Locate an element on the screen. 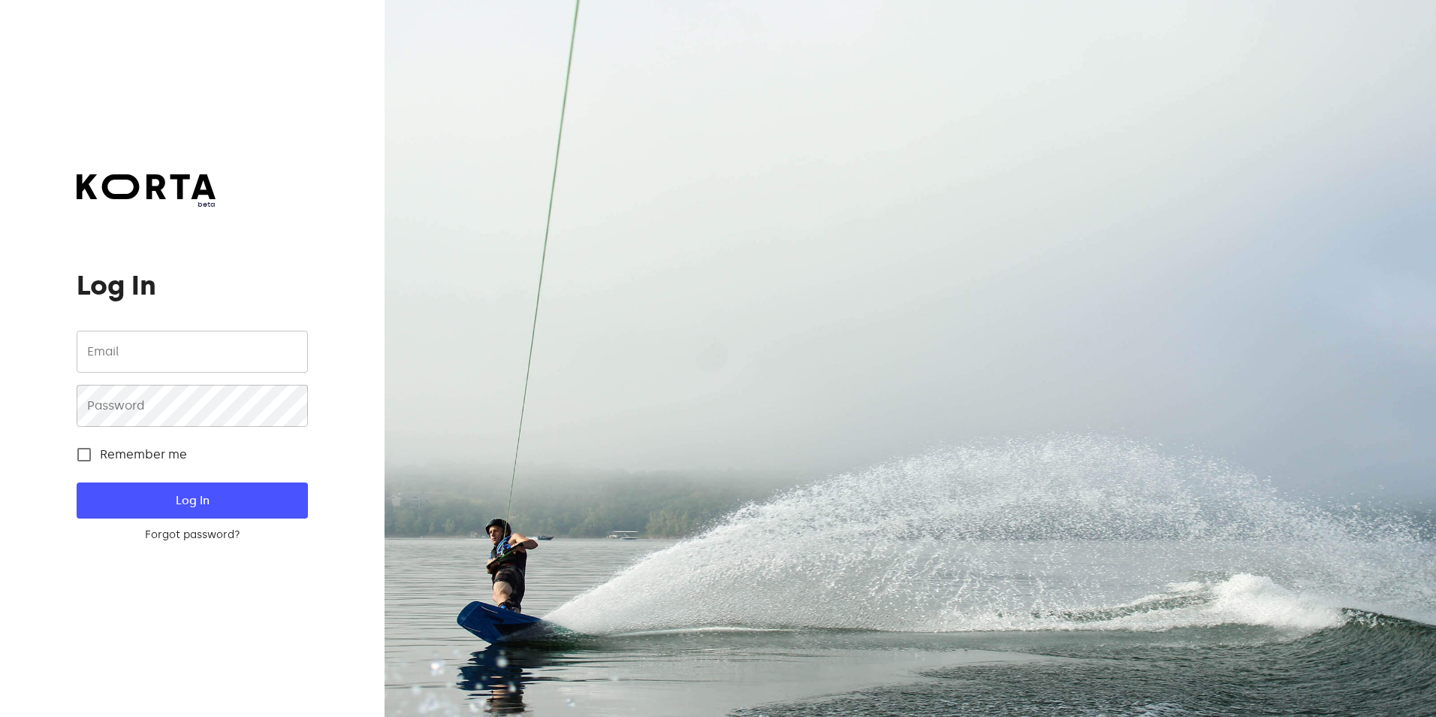 The height and width of the screenshot is (717, 1436). span: Log In is located at coordinates (192, 500).